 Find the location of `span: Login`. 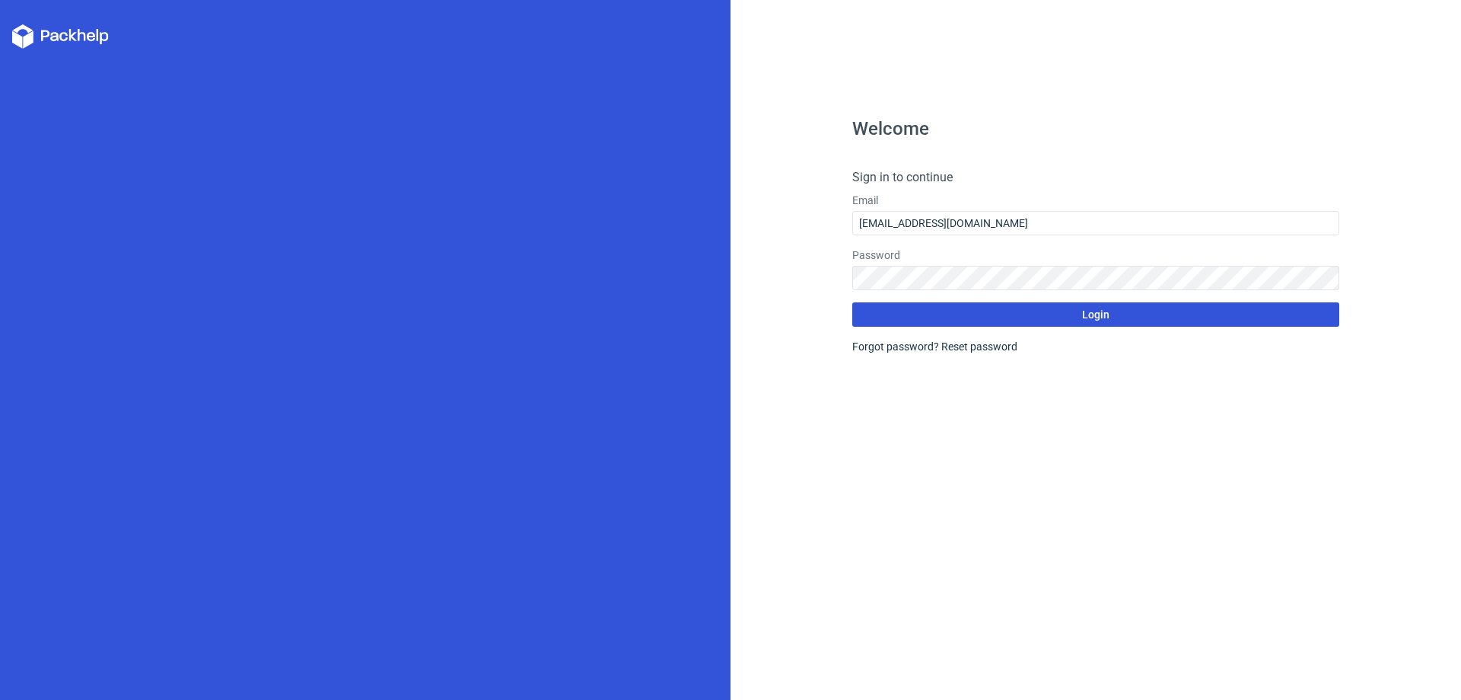

span: Login is located at coordinates (1096, 314).